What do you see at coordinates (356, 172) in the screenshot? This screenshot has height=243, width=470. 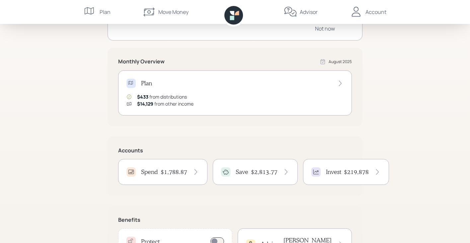 I see `h4: $219,878` at bounding box center [356, 172].